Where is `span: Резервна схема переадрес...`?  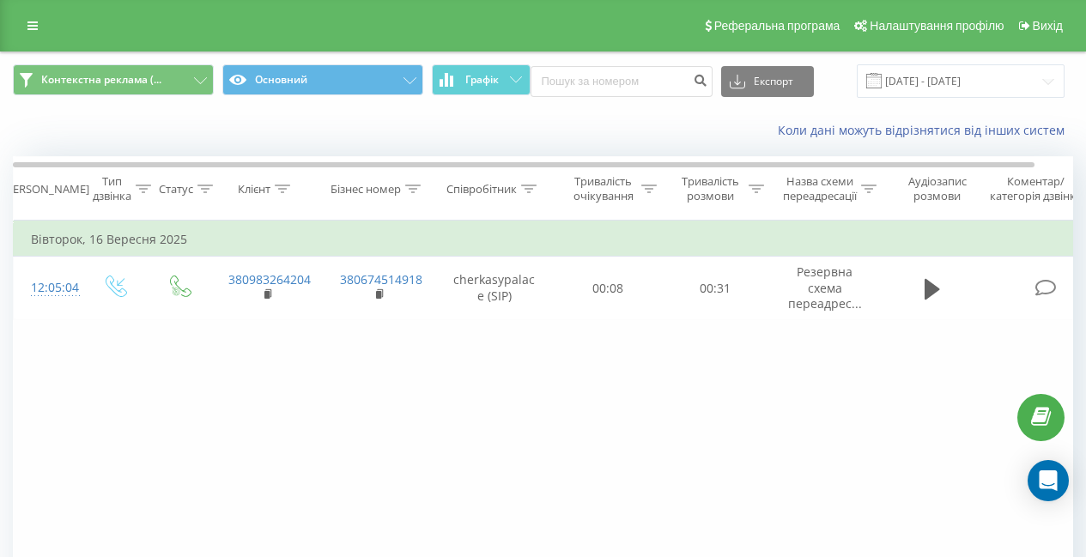
span: Резервна схема переадрес... is located at coordinates (825, 287).